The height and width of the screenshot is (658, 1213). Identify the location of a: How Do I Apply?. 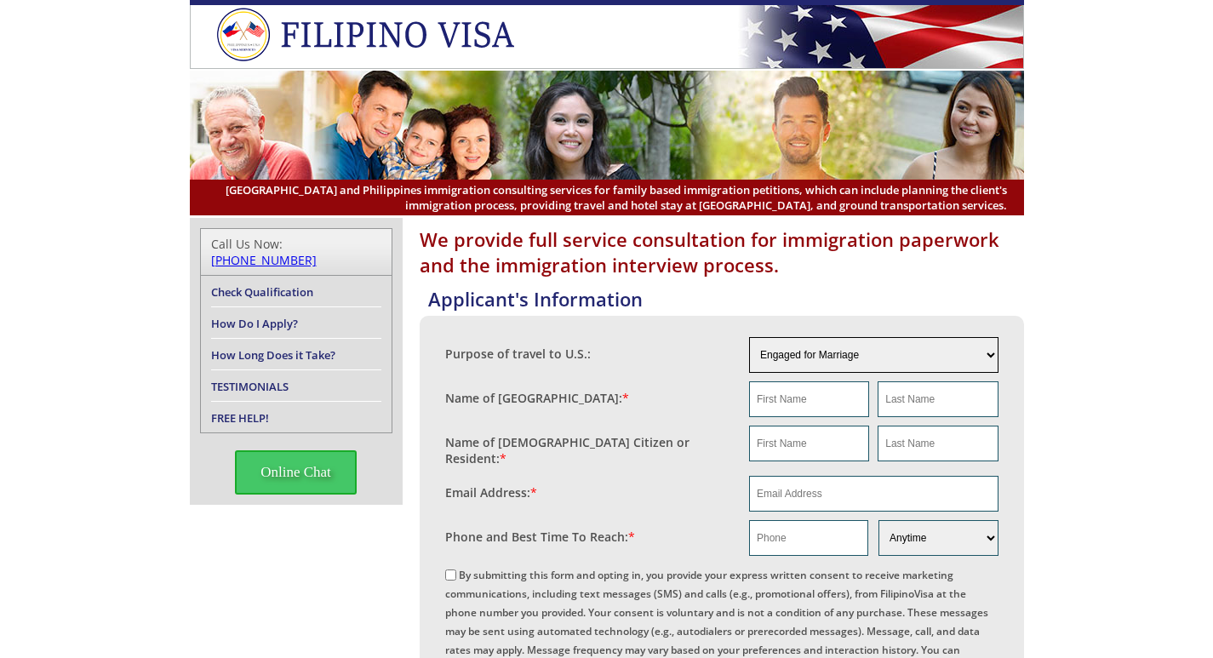
(255, 324).